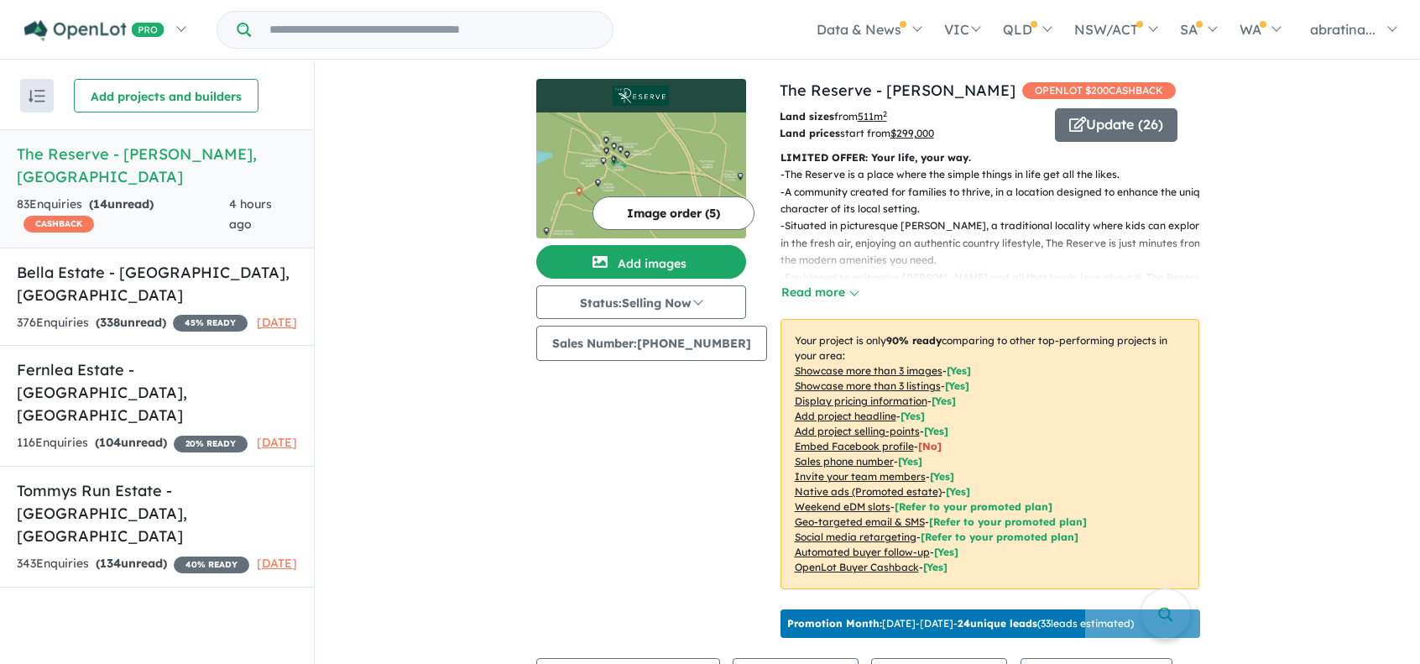  I want to click on p: from, so click(911, 117).